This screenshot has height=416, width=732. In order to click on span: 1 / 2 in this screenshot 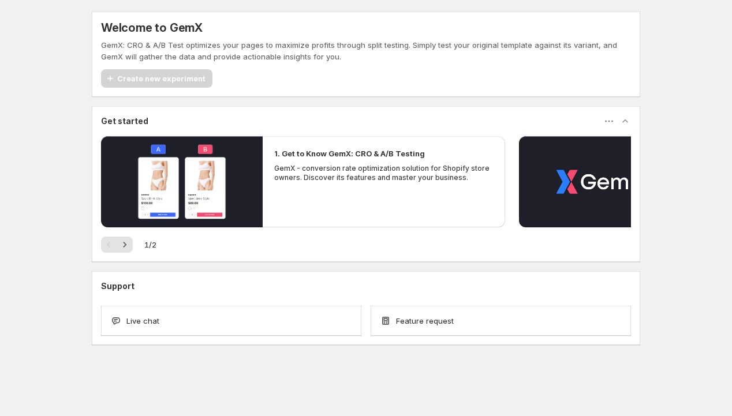, I will do `click(150, 245)`.